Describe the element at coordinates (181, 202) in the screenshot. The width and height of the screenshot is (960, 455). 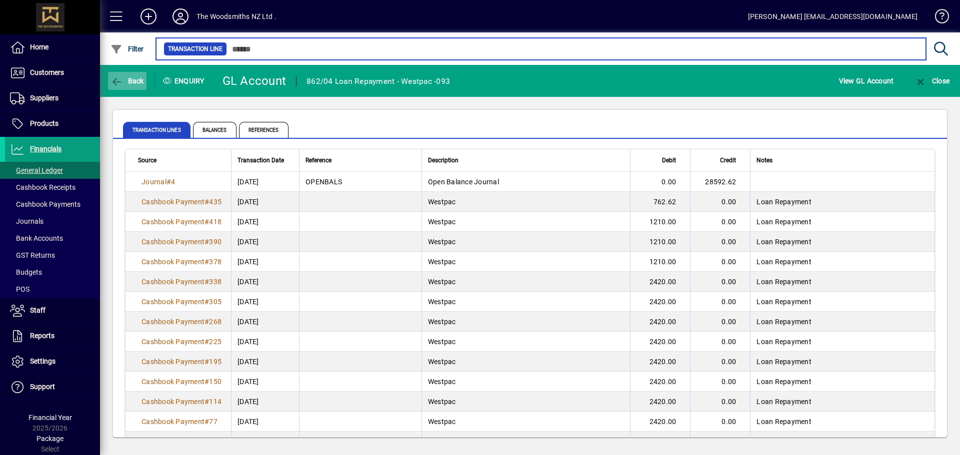
I see `a: Cashbook Payment#435` at that location.